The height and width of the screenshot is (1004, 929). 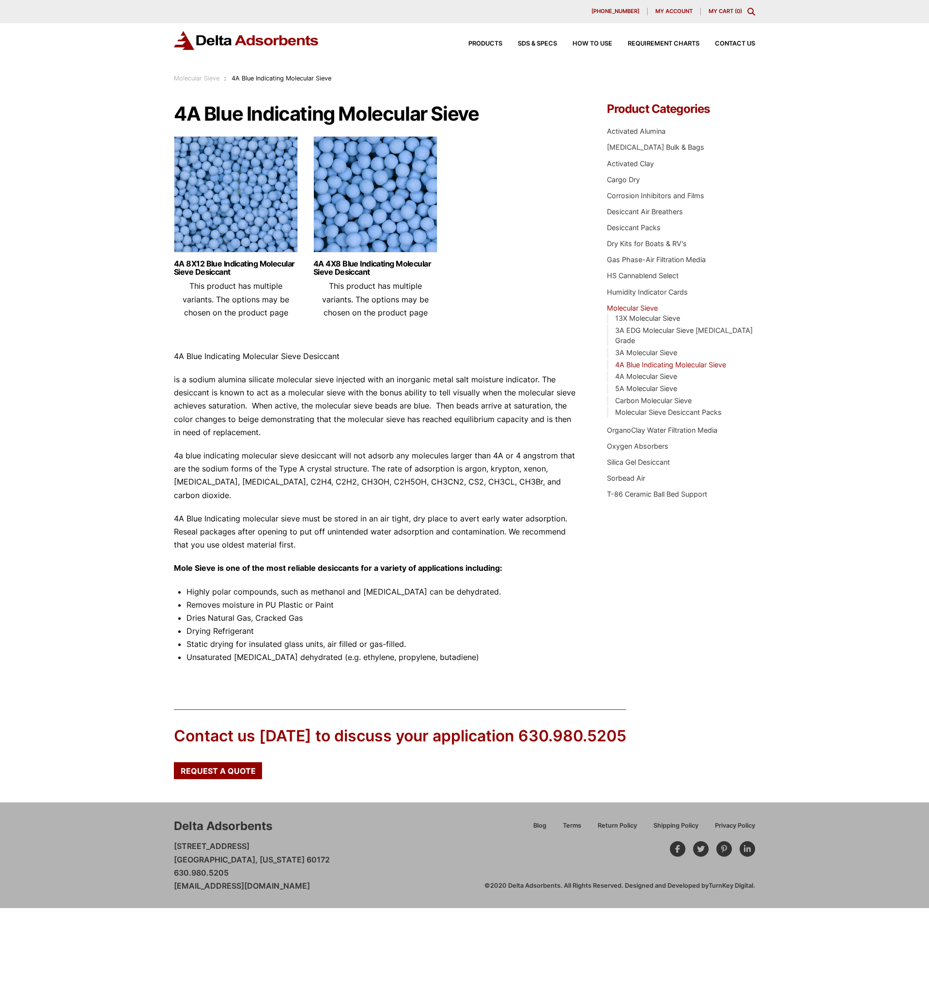 I want to click on span: Privacy Policy, so click(x=735, y=825).